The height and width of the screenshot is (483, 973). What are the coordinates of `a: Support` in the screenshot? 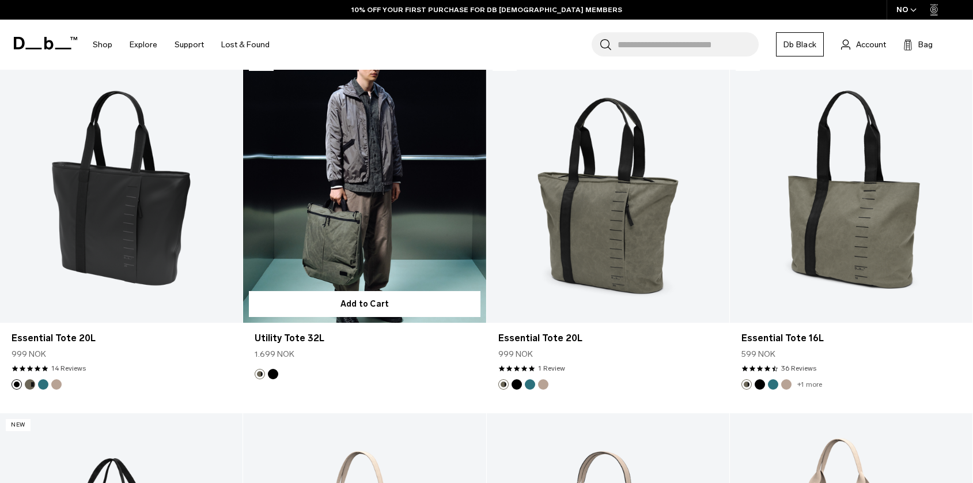 It's located at (189, 44).